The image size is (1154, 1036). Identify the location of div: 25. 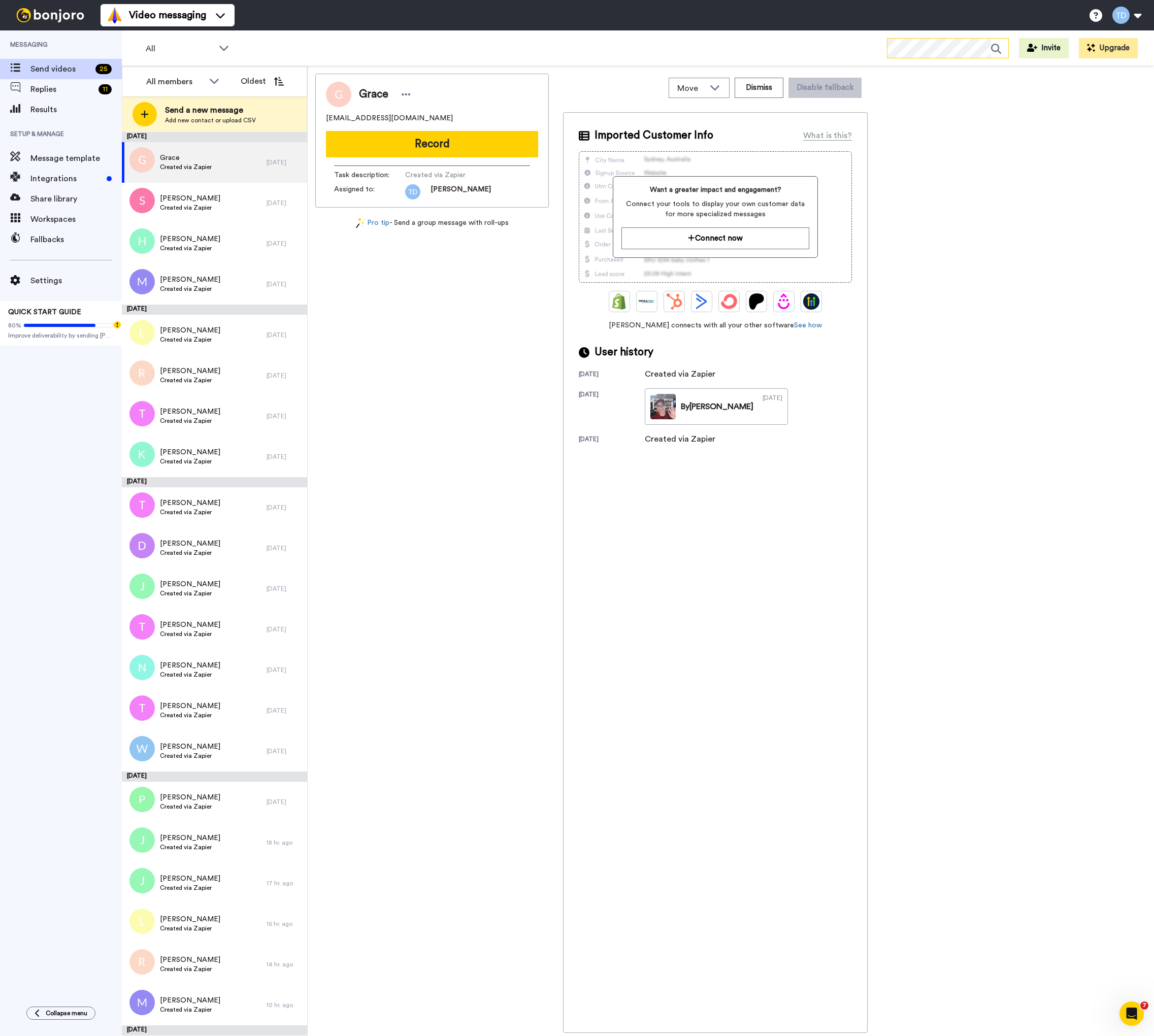
(104, 69).